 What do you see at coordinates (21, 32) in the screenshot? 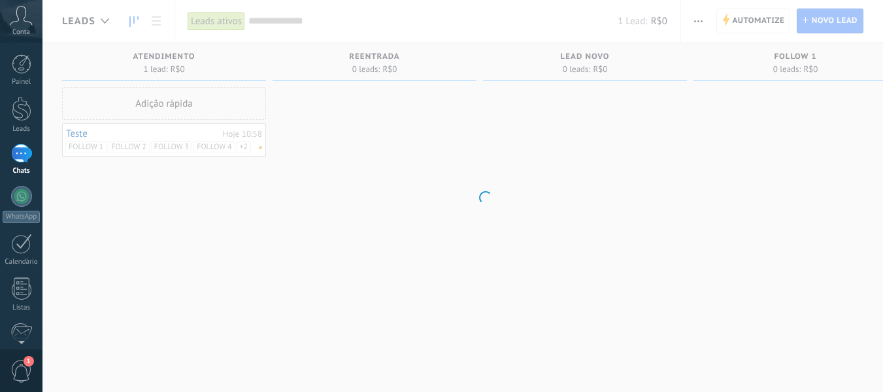
I see `span: Conta` at bounding box center [21, 32].